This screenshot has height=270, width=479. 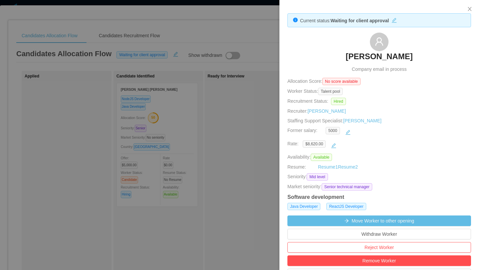 I want to click on span: Java Developer, so click(x=304, y=206).